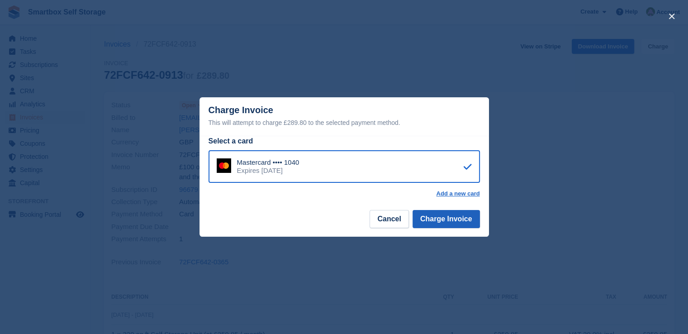  Describe the element at coordinates (458, 194) in the screenshot. I see `a: Add a new card` at that location.